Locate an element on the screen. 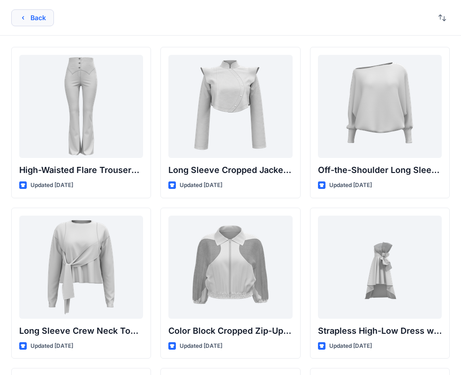 The height and width of the screenshot is (375, 461). p: Long Sleeve Crew Neck Top with Asymmetrical Tie Detail is located at coordinates (81, 331).